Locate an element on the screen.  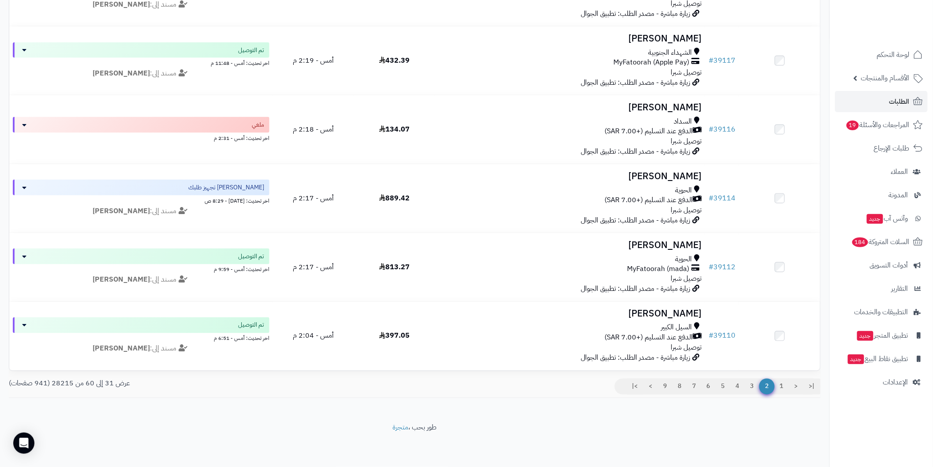
span: أدوات التسويق is located at coordinates (889, 265).